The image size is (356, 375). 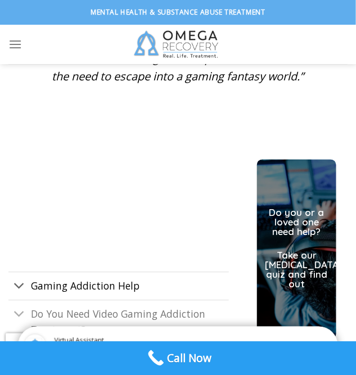 I want to click on a: Do you or a loved one need help?, so click(x=296, y=222).